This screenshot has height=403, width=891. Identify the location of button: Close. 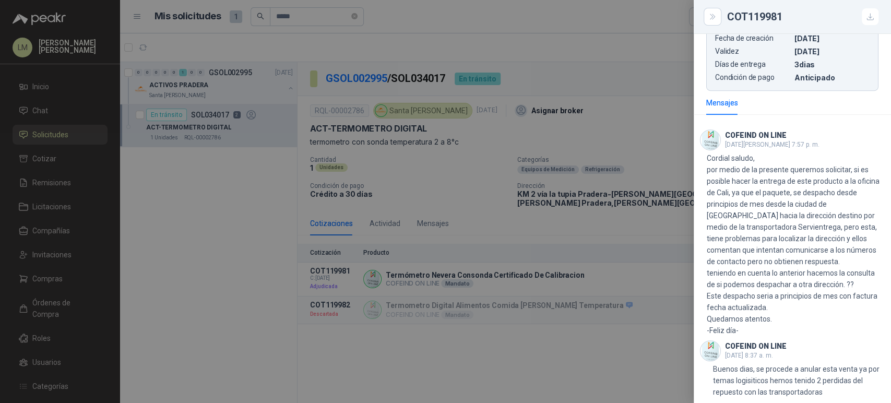
(712, 17).